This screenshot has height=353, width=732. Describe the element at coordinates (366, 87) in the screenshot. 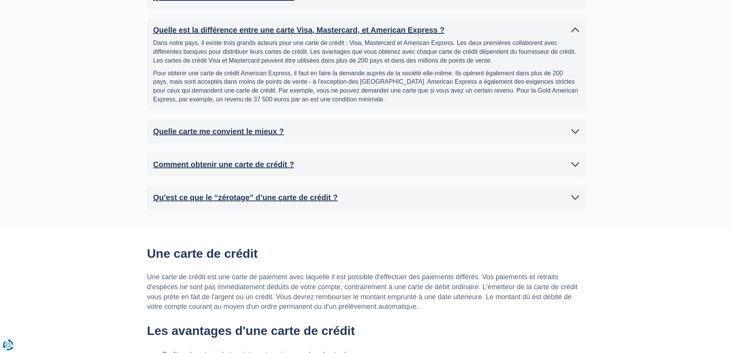

I see `p: Pour obtenir une carte de crédit American Express, il faut en faire la demande auprès de la socié...` at that location.